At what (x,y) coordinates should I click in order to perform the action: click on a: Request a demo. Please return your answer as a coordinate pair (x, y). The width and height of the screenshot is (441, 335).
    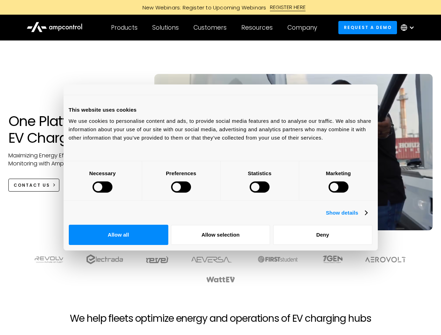
    Looking at the image, I should click on (367, 27).